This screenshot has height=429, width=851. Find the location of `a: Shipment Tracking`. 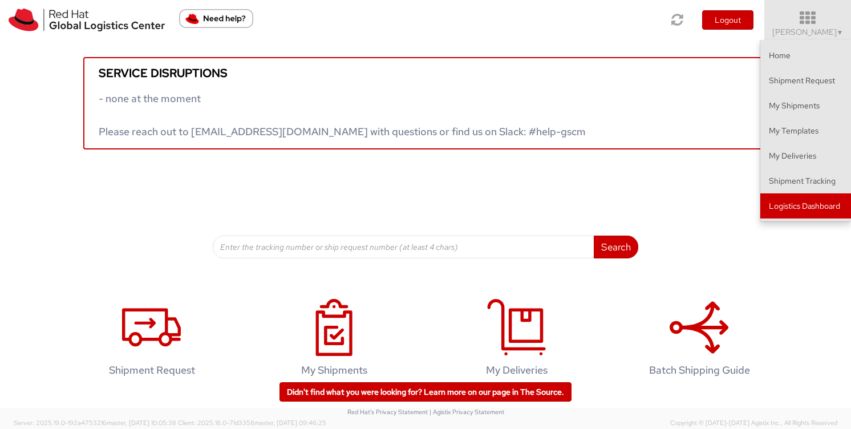

a: Shipment Tracking is located at coordinates (805, 181).